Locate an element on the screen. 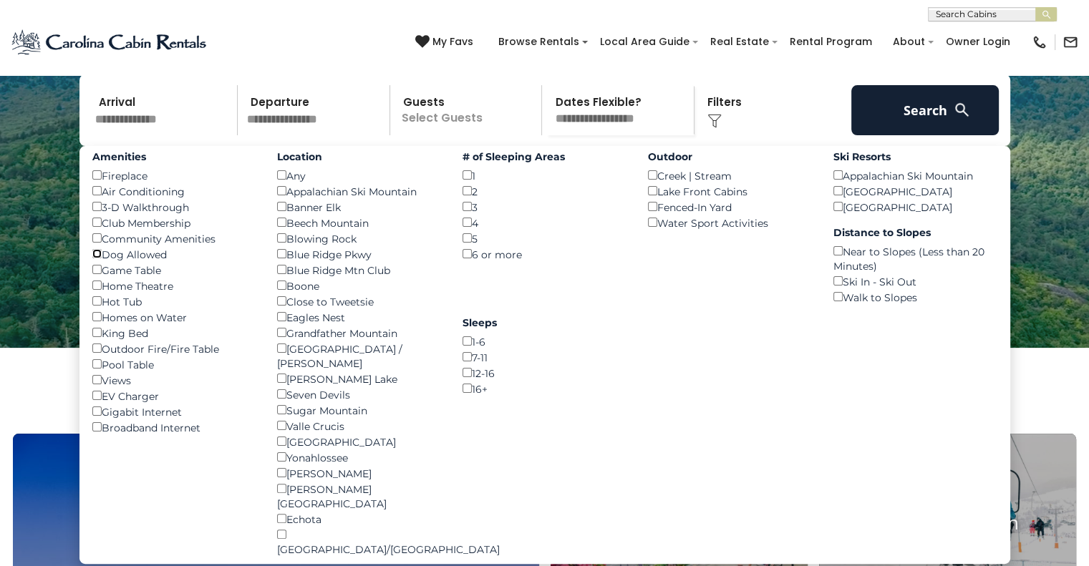 Image resolution: width=1089 pixels, height=566 pixels. div: King Bed is located at coordinates (174, 333).